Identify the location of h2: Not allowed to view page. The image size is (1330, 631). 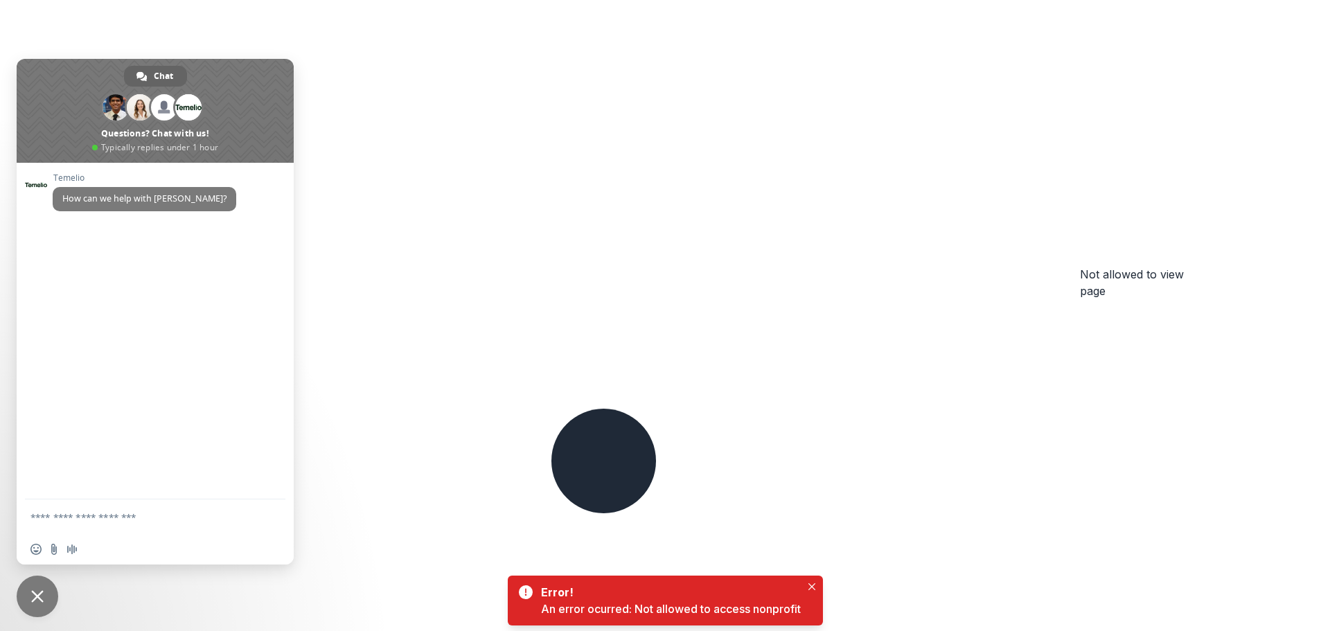
(1139, 283).